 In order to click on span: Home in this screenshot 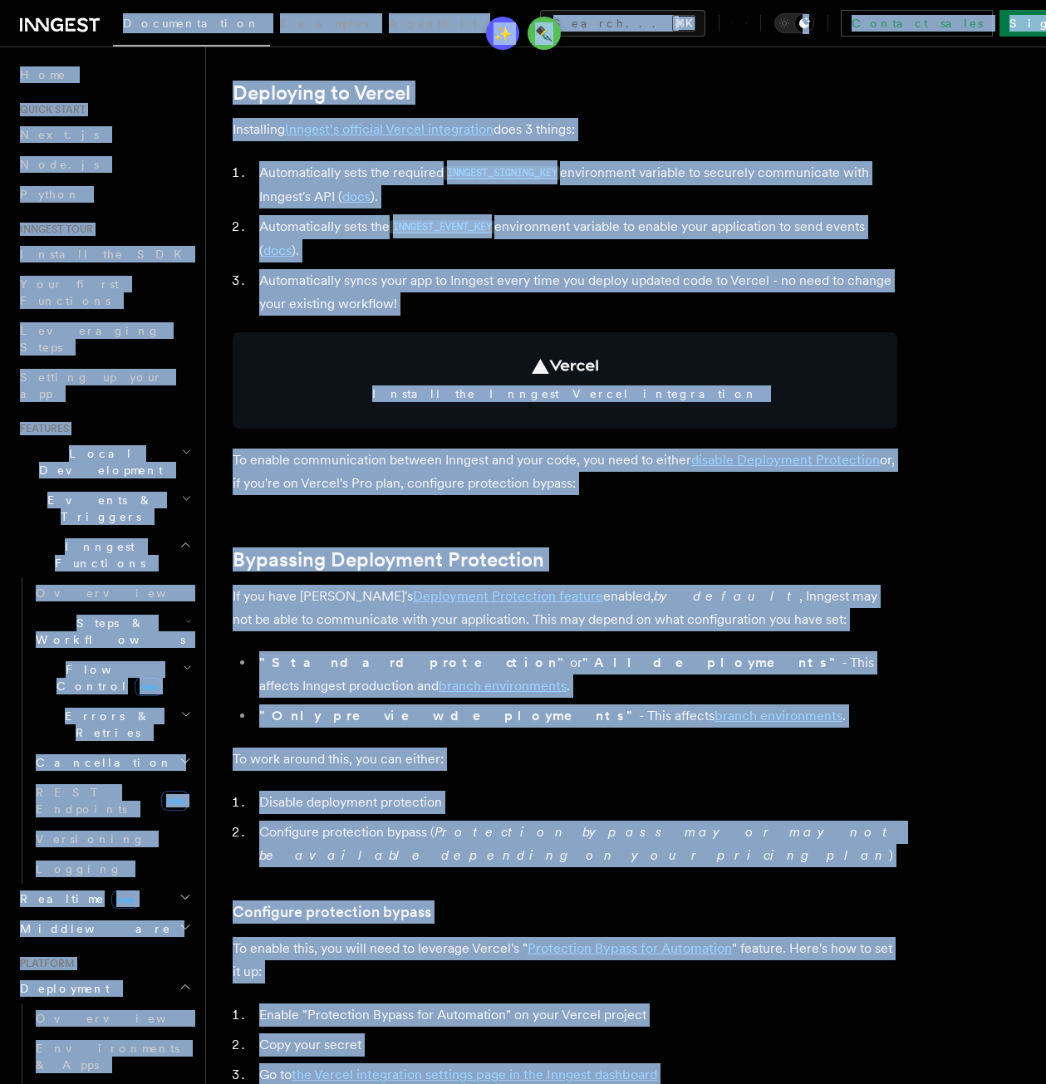, I will do `click(43, 75)`.